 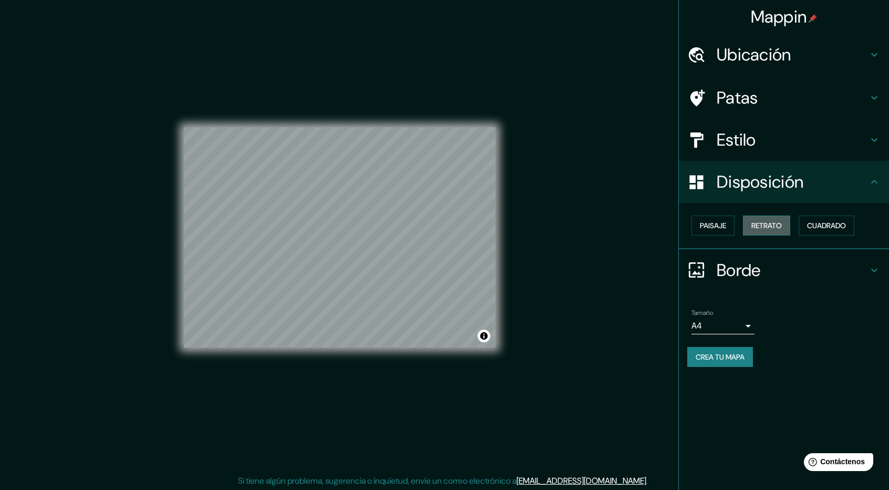 What do you see at coordinates (779, 17) in the screenshot?
I see `font: Mappin` at bounding box center [779, 17].